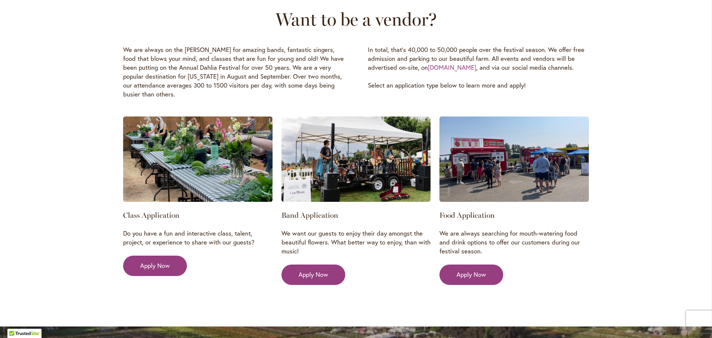 Image resolution: width=712 pixels, height=338 pixels. What do you see at coordinates (514, 242) in the screenshot?
I see `p: We are always searching for mouth-watering food and drink options to offer our customers during o...` at bounding box center [514, 242].